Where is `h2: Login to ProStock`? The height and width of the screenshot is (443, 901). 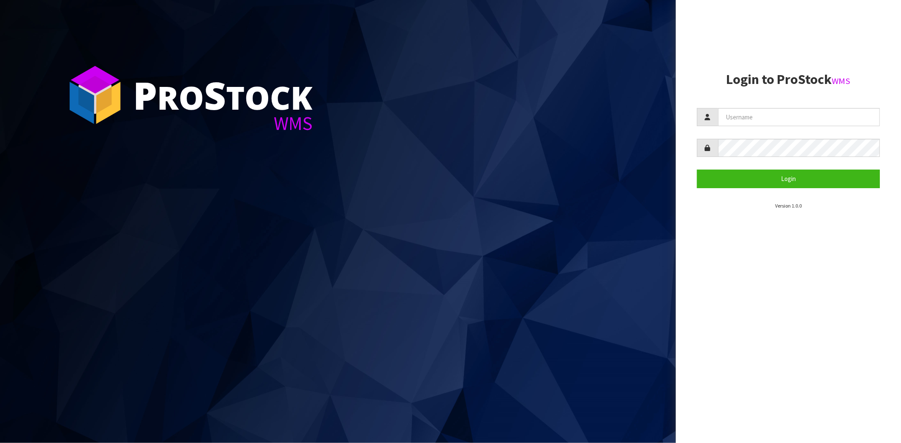
h2: Login to ProStock is located at coordinates (788, 79).